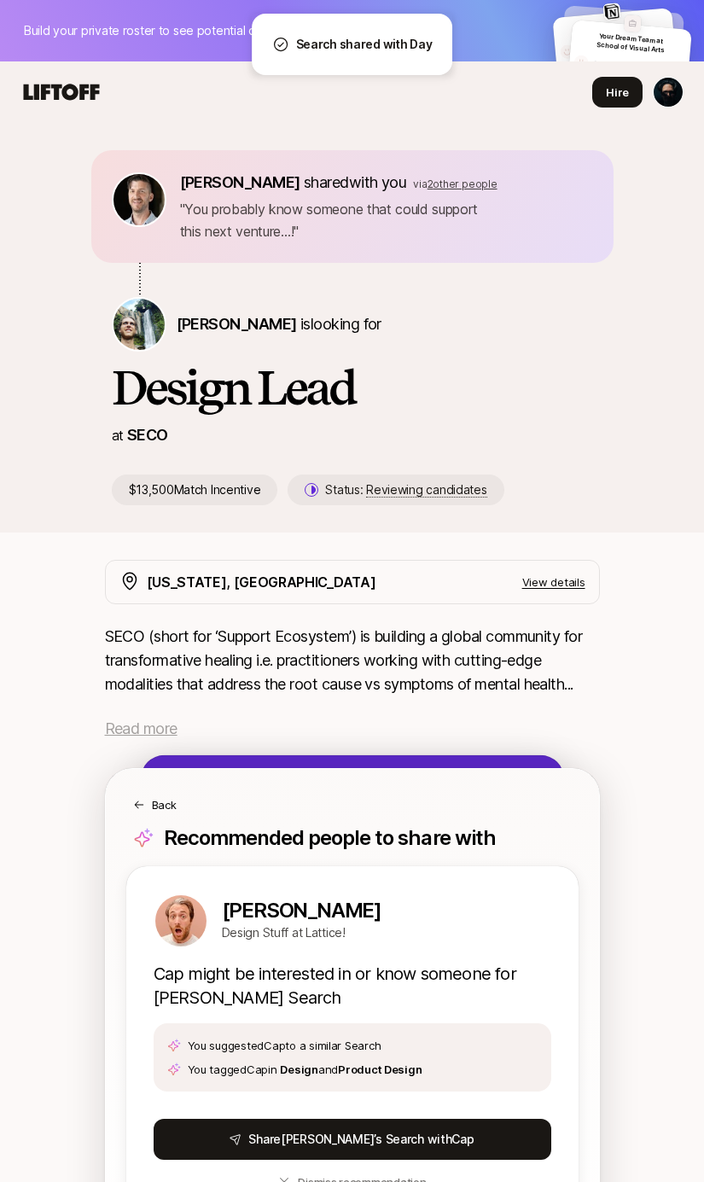  I want to click on span: with you, so click(378, 182).